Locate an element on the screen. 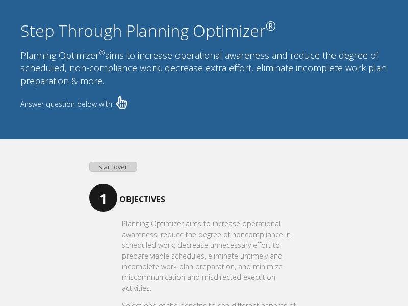  p: Planning Optimizer aims to increase operational awareness, reduce the degree of noncompliance in ... is located at coordinates (214, 255).